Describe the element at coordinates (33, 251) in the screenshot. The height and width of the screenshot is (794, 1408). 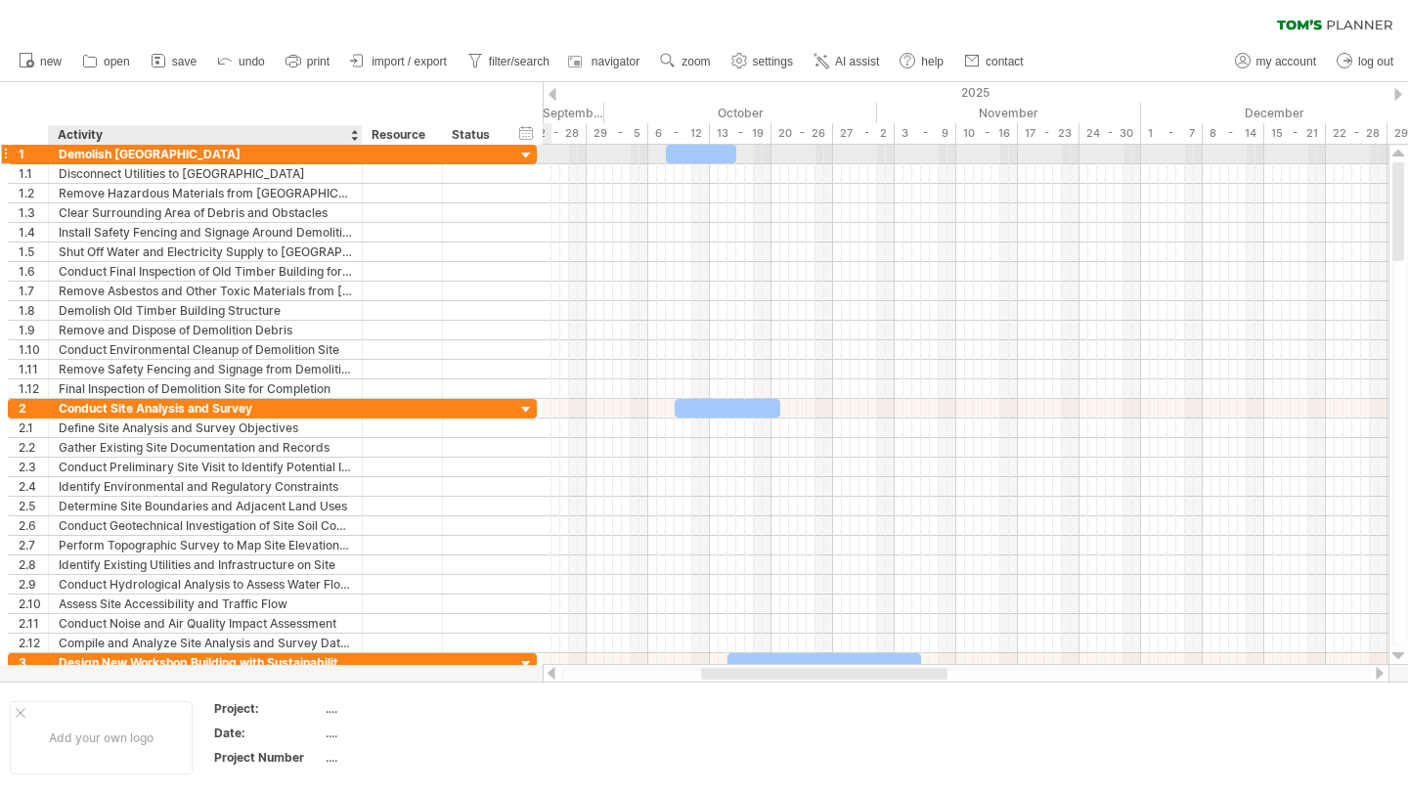
I see `div: 1.5` at that location.